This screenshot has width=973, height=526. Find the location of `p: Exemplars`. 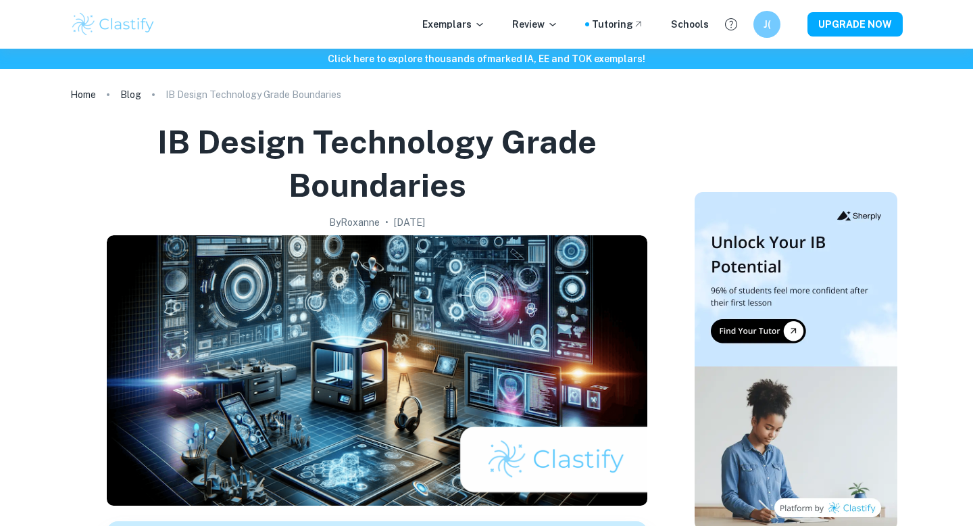

p: Exemplars is located at coordinates (453, 24).